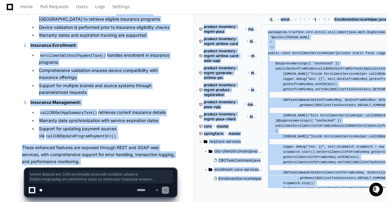 The height and width of the screenshot is (202, 388). What do you see at coordinates (238, 151) in the screenshot?
I see `span: cbo-client/src/main/java/com/tracfone/myaccount/cbo/cmd` at bounding box center [238, 151].